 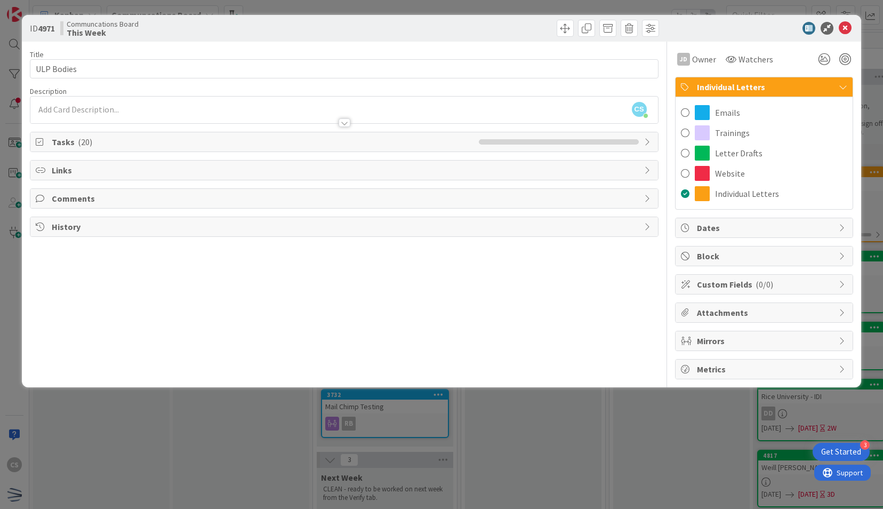 What do you see at coordinates (704, 59) in the screenshot?
I see `span: Owner` at bounding box center [704, 59].